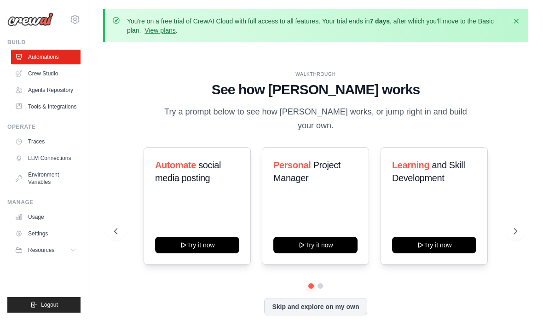  What do you see at coordinates (41, 250) in the screenshot?
I see `span: Resources` at bounding box center [41, 250].